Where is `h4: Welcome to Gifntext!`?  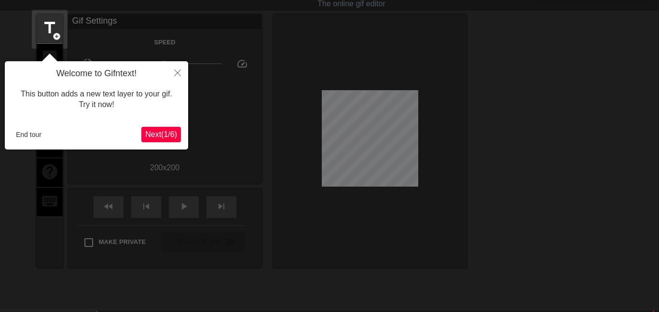
h4: Welcome to Gifntext! is located at coordinates (96, 74).